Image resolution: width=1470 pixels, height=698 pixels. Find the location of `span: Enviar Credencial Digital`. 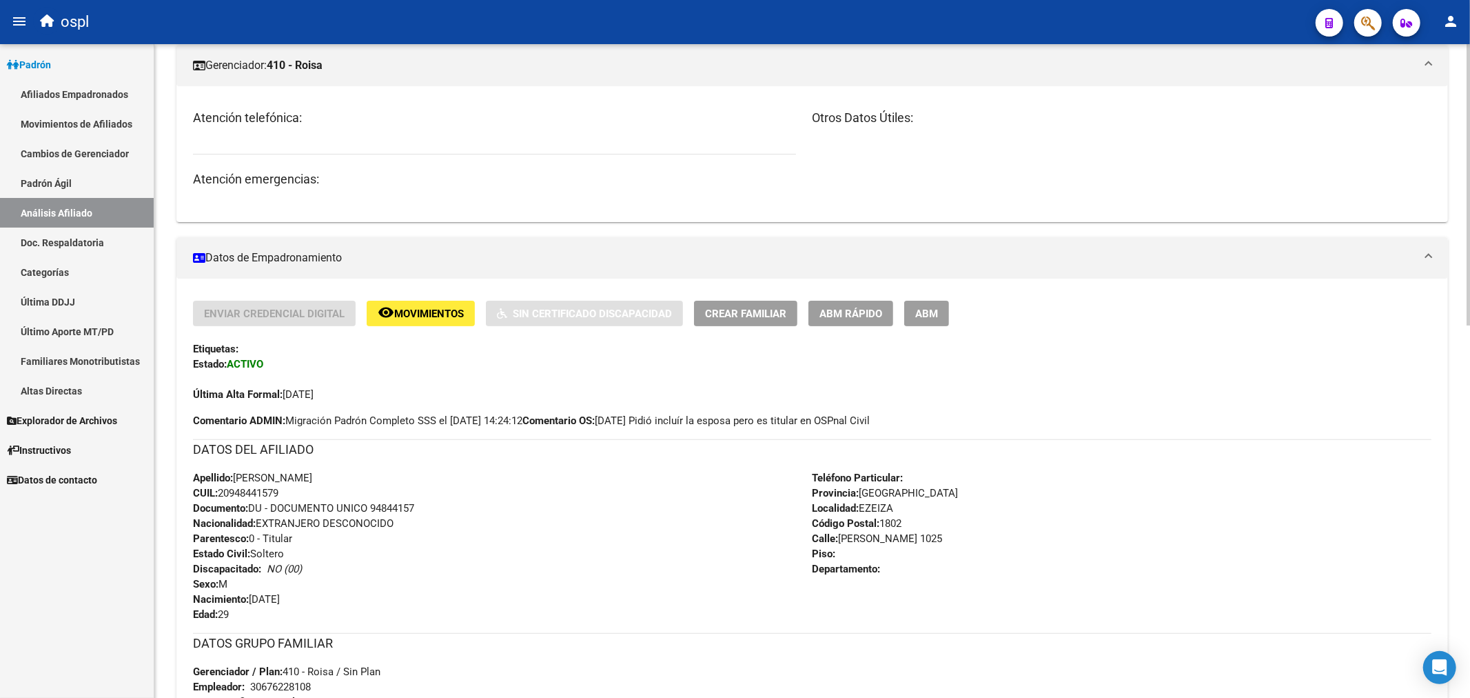

span: Enviar Credencial Digital is located at coordinates (274, 314).